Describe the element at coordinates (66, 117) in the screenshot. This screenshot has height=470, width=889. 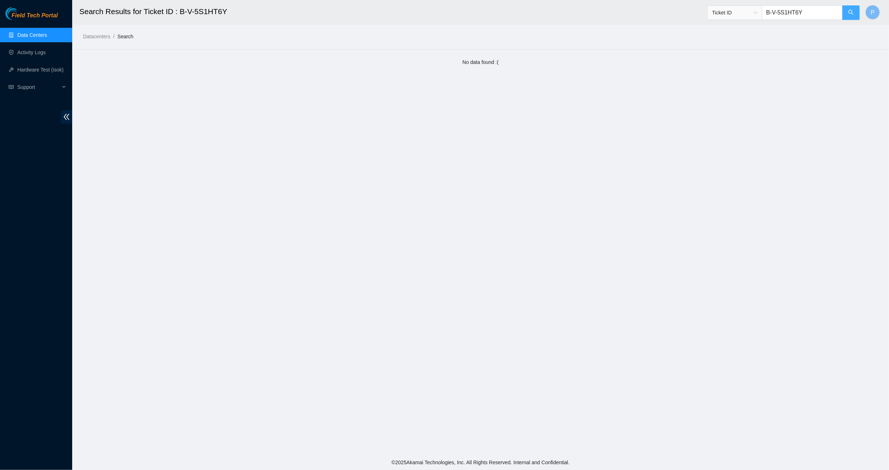
I see `span: double-left` at that location.